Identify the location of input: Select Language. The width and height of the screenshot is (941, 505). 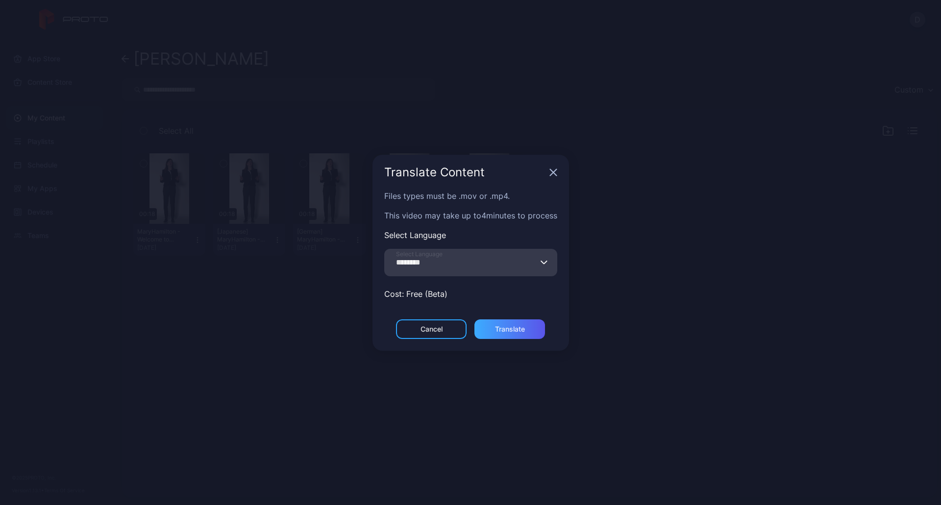
(470, 263).